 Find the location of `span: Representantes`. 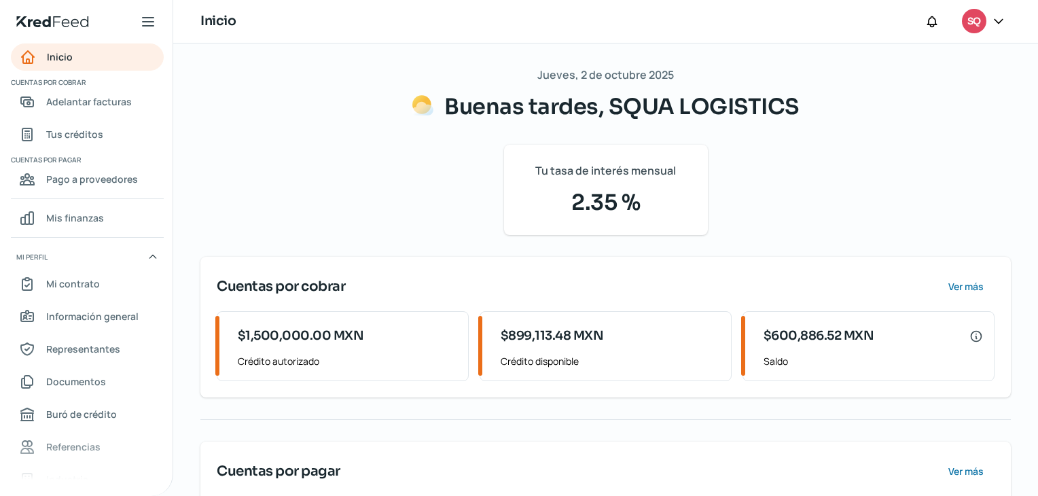

span: Representantes is located at coordinates (83, 348).